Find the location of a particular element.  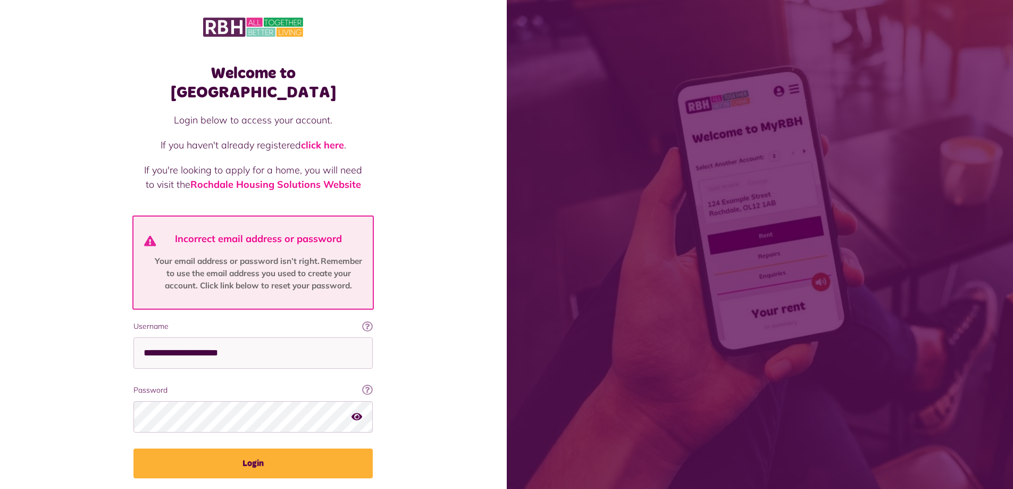

a: click here is located at coordinates (322, 145).